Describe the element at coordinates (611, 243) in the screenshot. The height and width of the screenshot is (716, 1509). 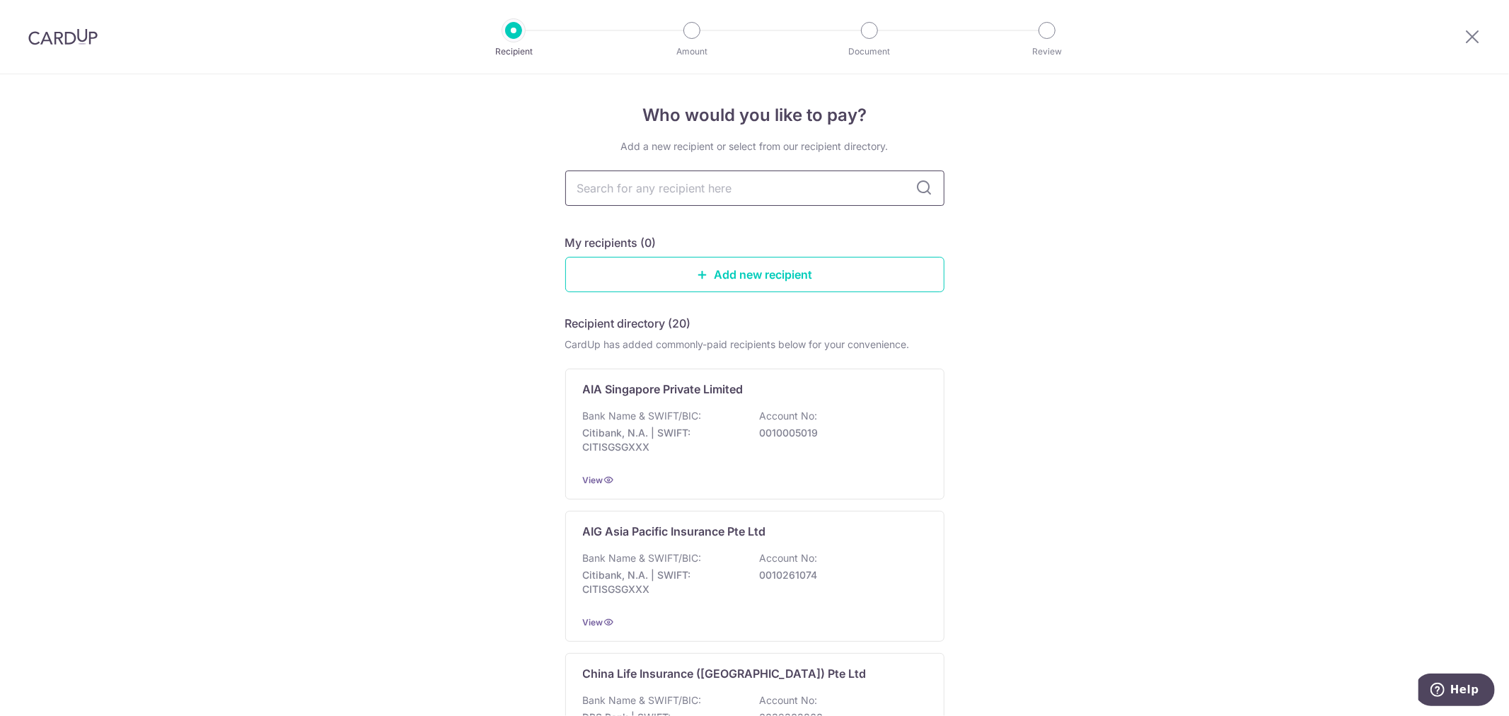
I see `h5: My recipients (0)` at that location.